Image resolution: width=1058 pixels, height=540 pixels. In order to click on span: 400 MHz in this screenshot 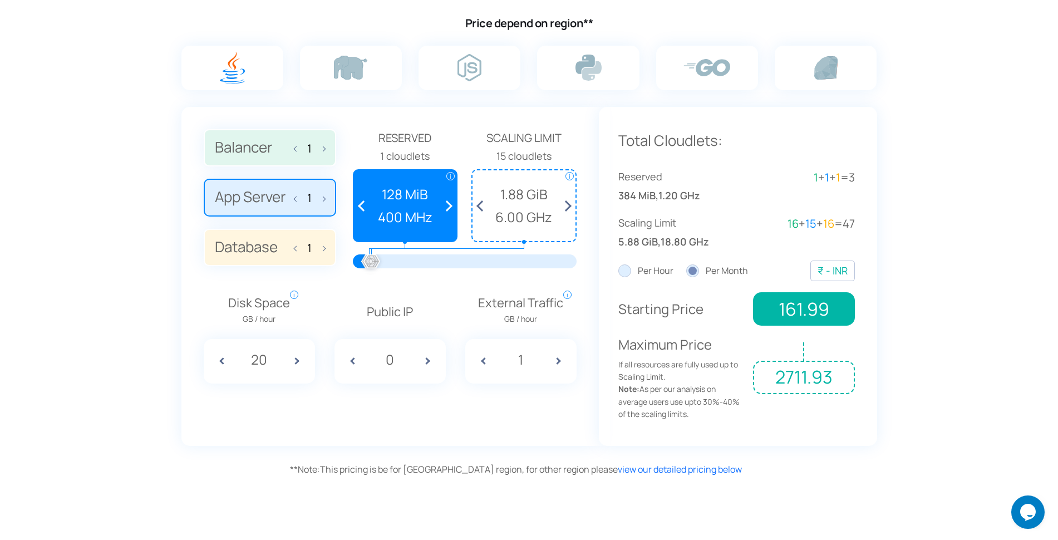, I will do `click(405, 217)`.